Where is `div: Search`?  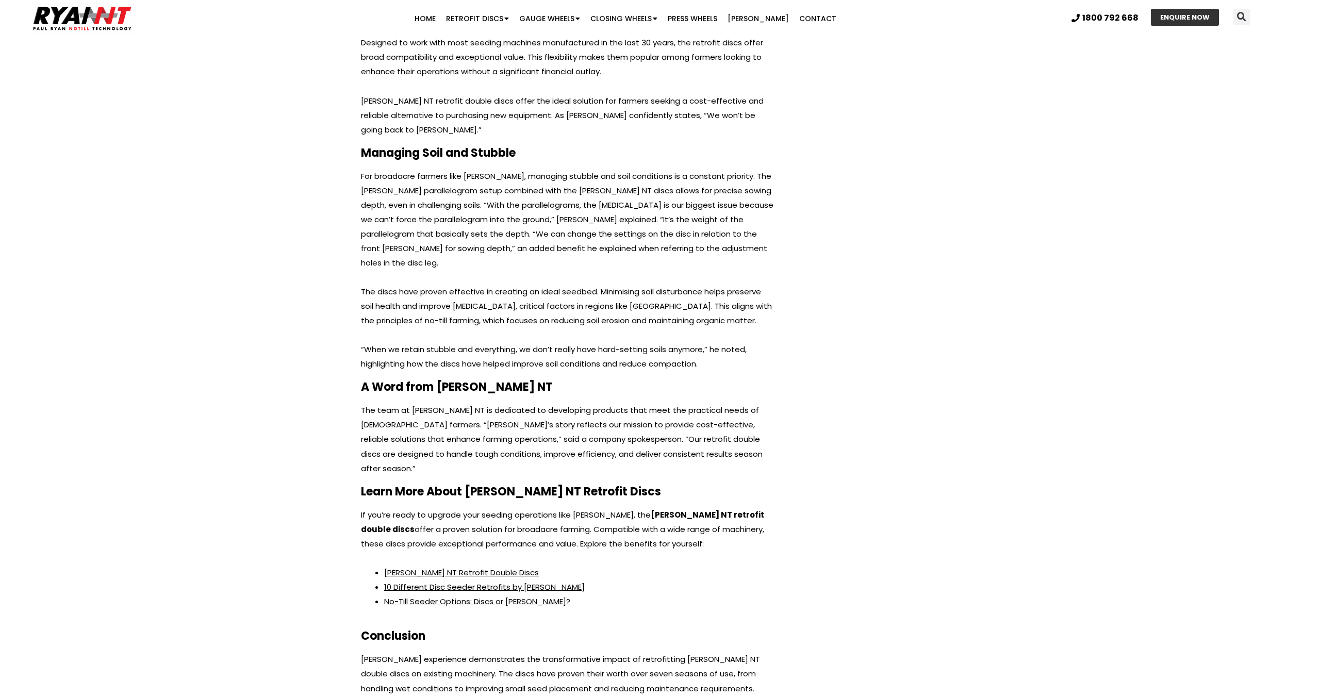 div: Search is located at coordinates (1241, 17).